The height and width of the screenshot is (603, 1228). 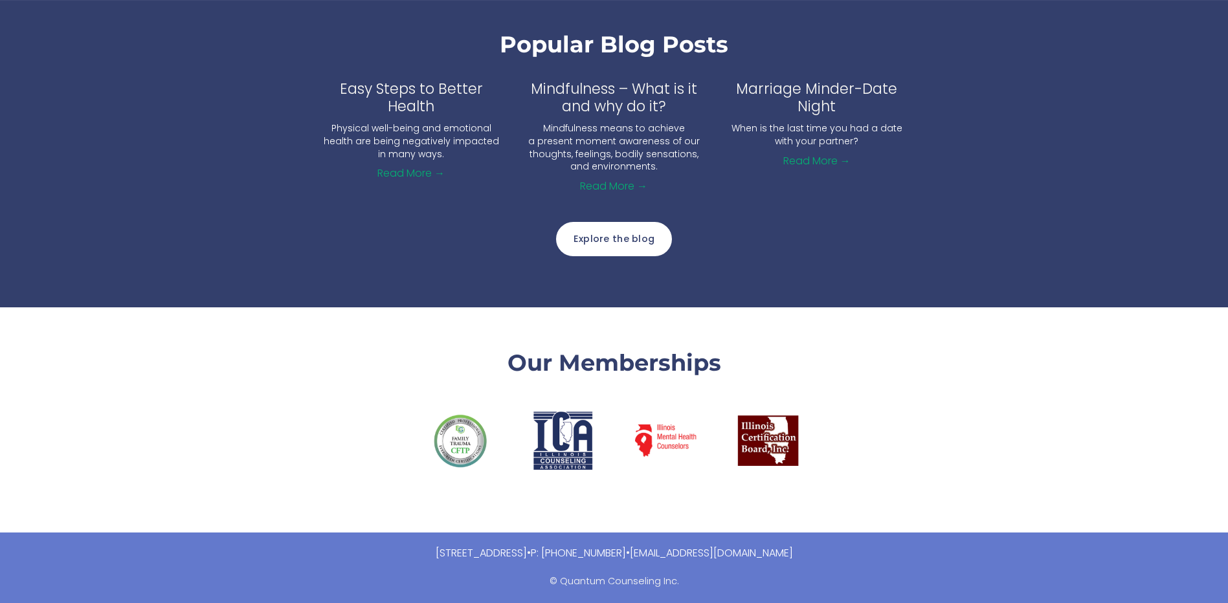 What do you see at coordinates (665, 441) in the screenshot?
I see `a: IMHCA.png` at bounding box center [665, 441].